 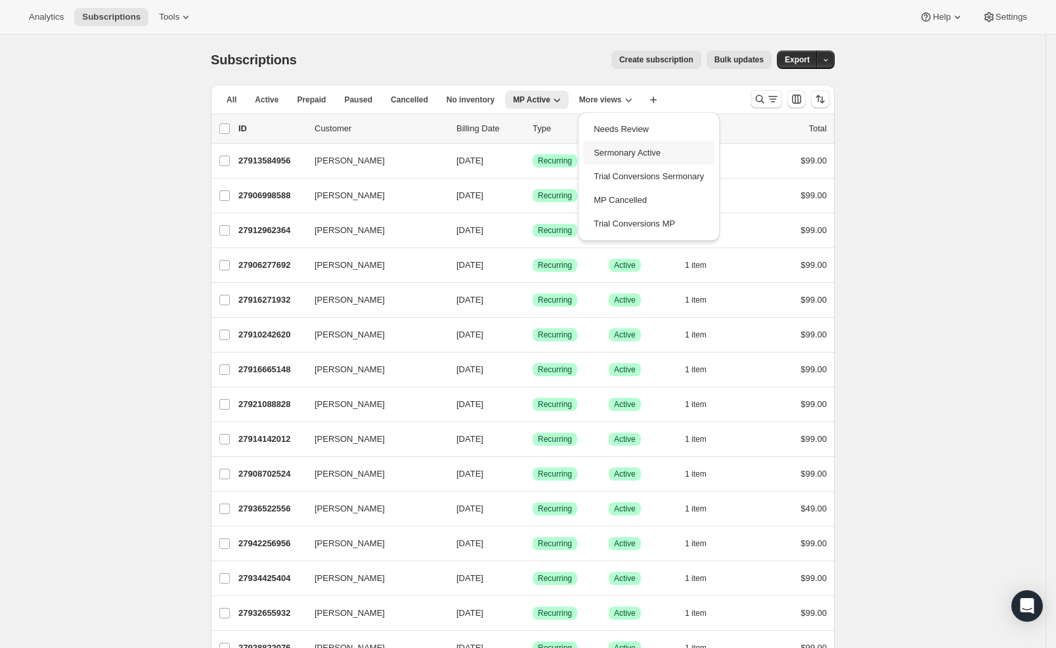 What do you see at coordinates (254, 60) in the screenshot?
I see `span: Subscriptions` at bounding box center [254, 60].